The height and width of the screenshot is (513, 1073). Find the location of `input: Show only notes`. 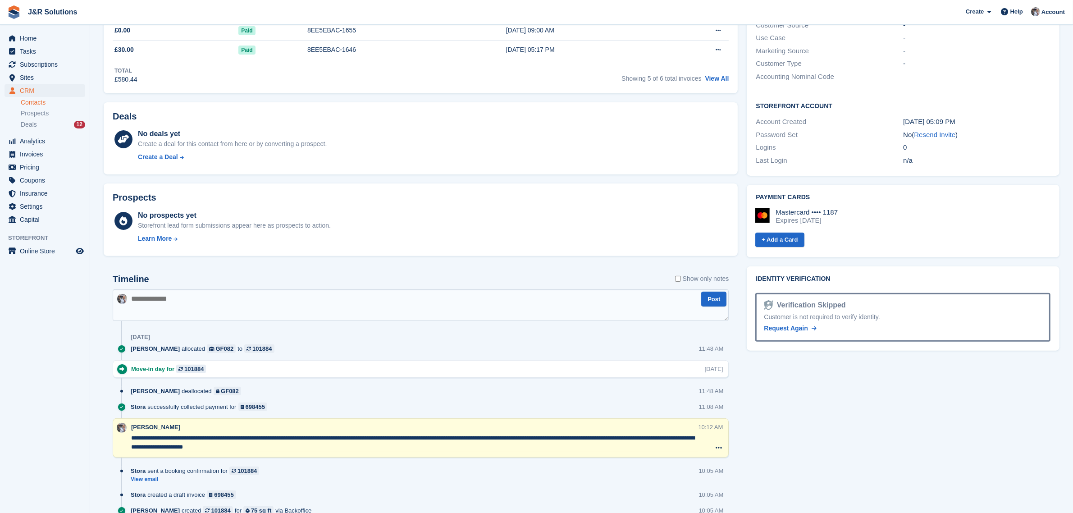

input: Show only notes is located at coordinates (678, 278).